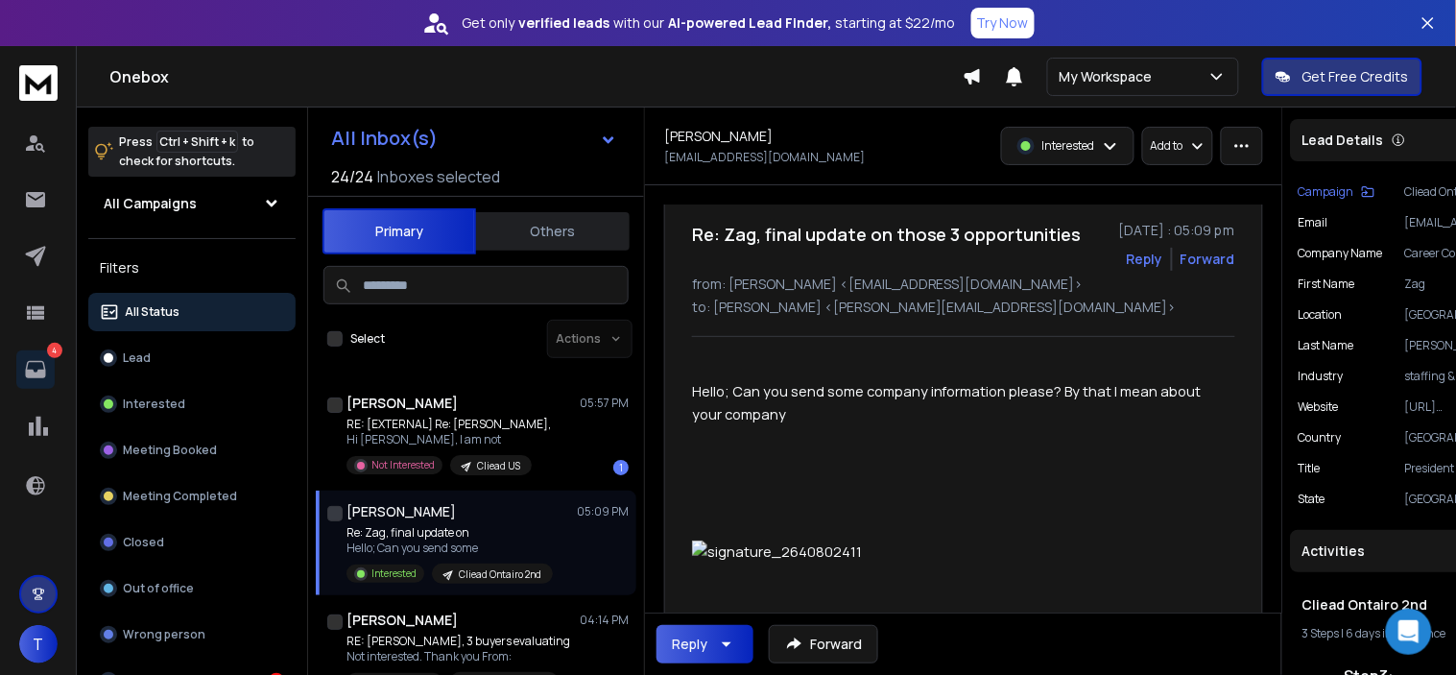  Describe the element at coordinates (150, 203) in the screenshot. I see `h1: All Campaigns` at that location.